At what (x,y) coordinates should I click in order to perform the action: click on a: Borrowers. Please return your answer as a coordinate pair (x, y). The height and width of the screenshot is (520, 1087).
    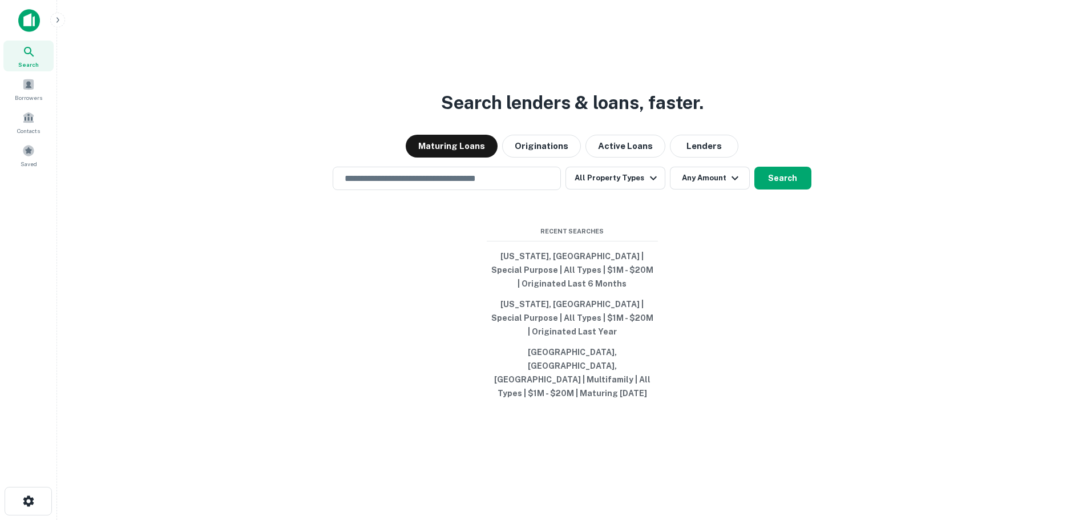
    Looking at the image, I should click on (29, 89).